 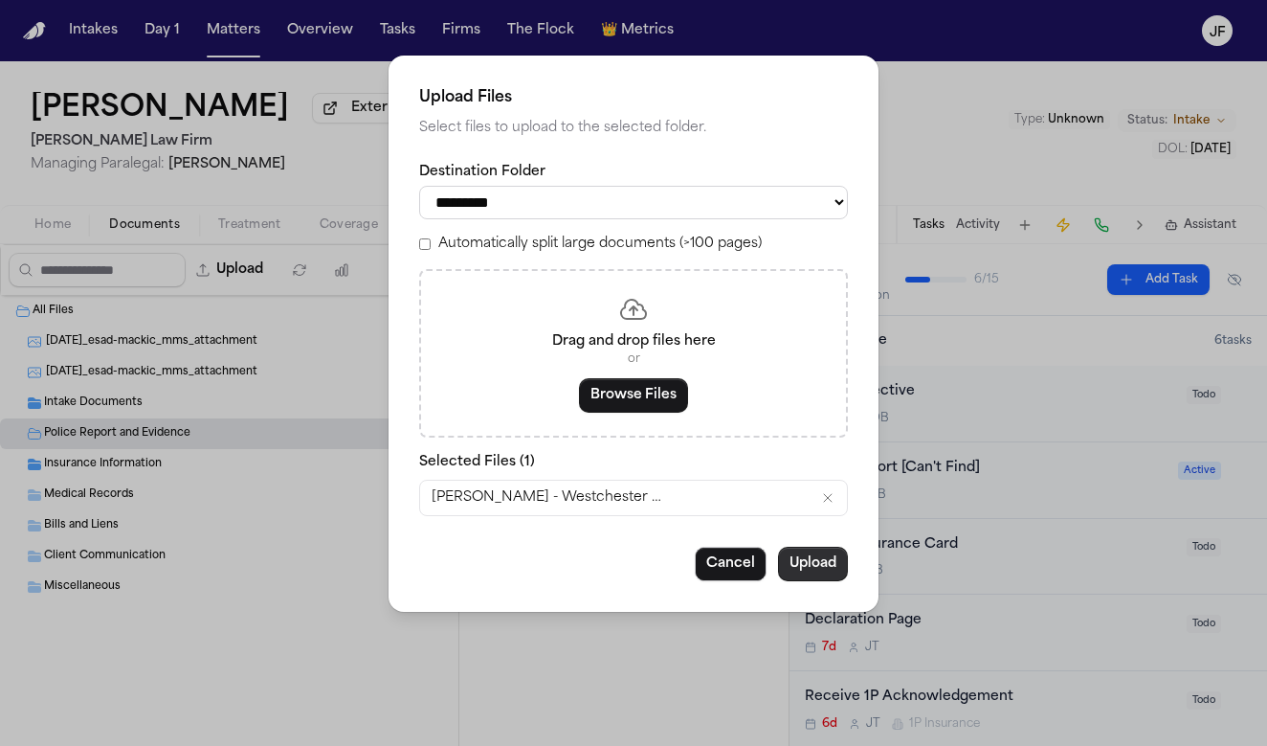 I want to click on button: Cancel, so click(x=730, y=564).